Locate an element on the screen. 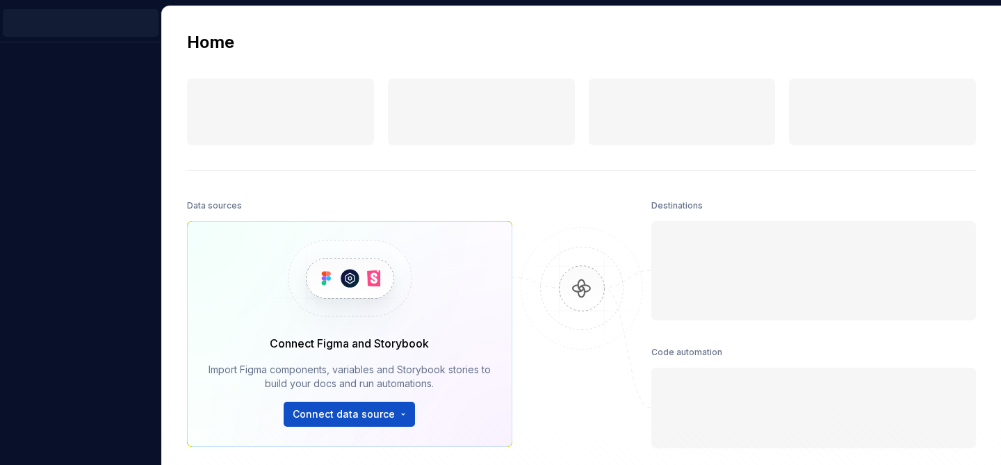 Image resolution: width=1001 pixels, height=465 pixels. div: Connect data source is located at coordinates (349, 414).